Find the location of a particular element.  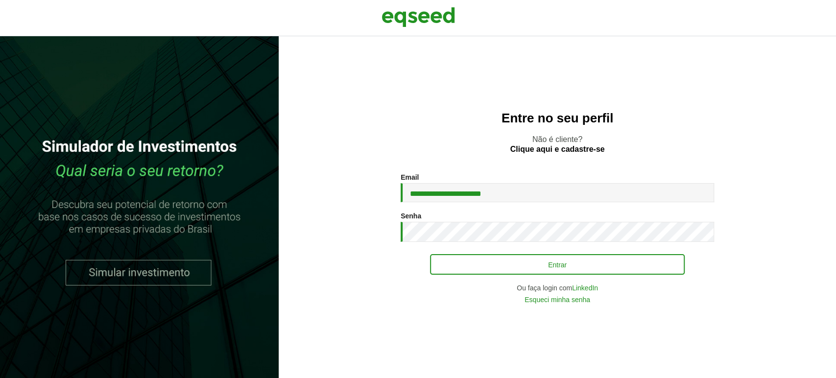

img: EqSeed Logo is located at coordinates (418, 17).